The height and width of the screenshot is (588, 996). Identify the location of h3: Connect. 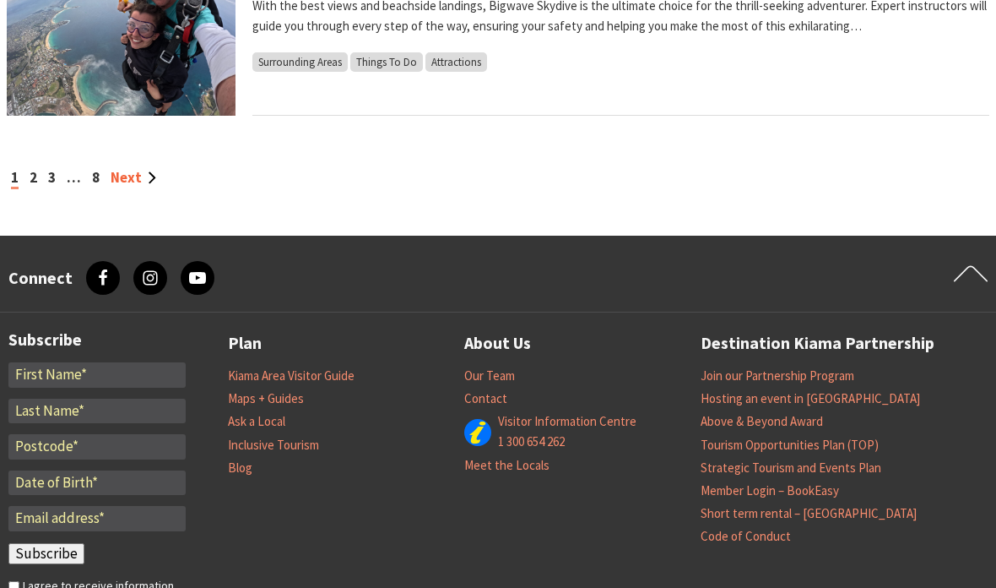
(41, 278).